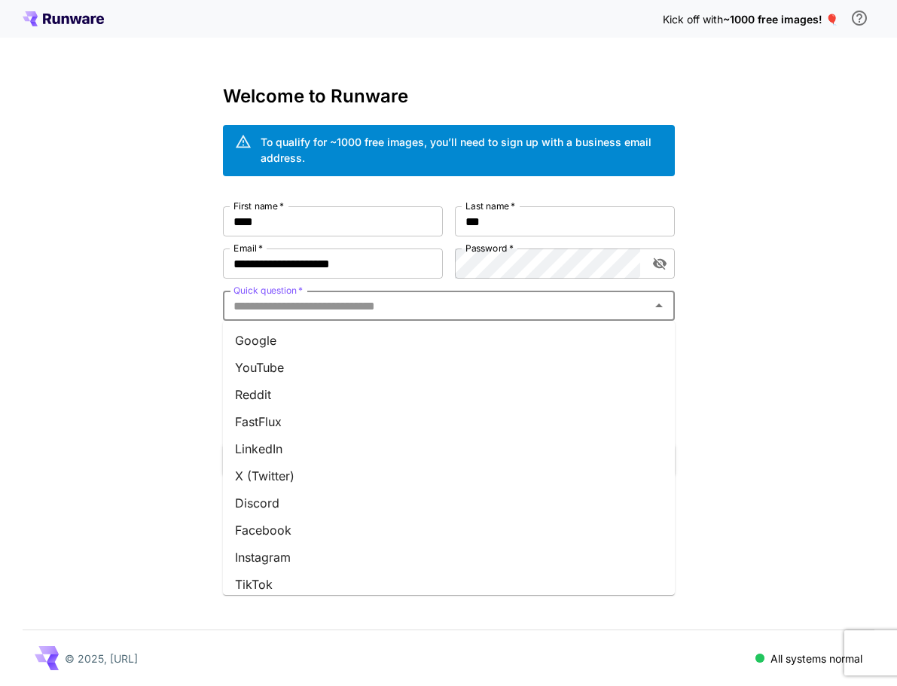 This screenshot has height=686, width=897. Describe the element at coordinates (449, 557) in the screenshot. I see `li: Instagram` at that location.